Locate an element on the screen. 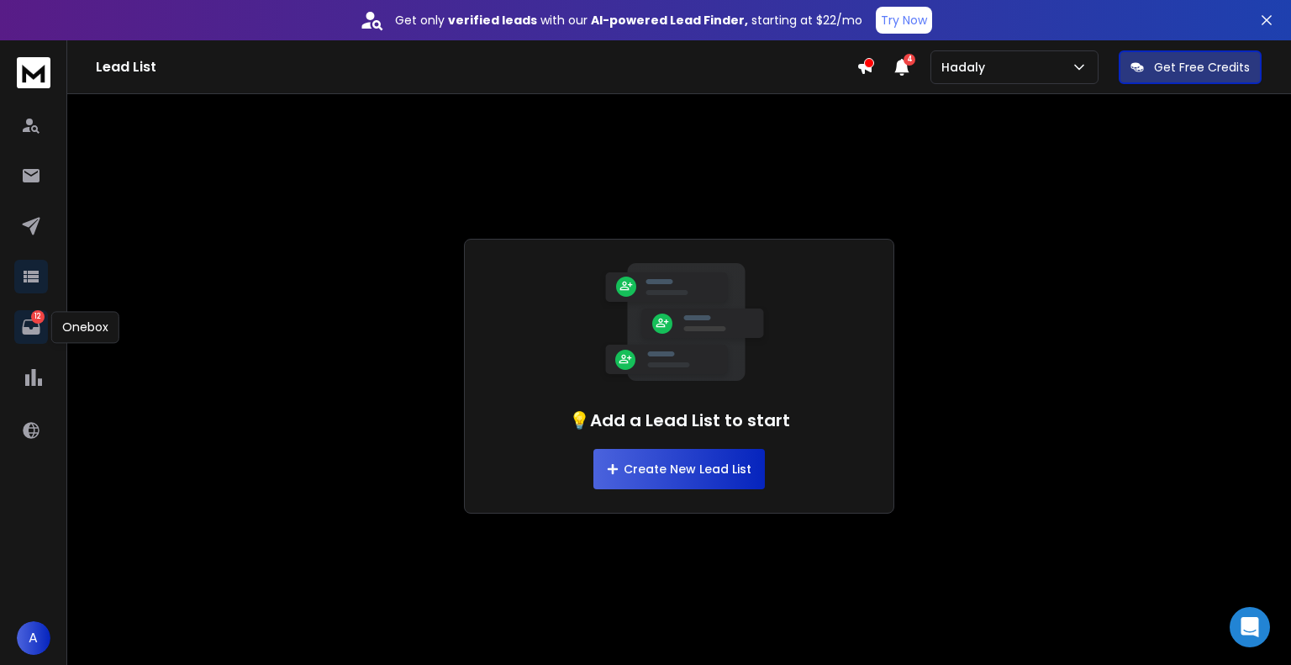 The height and width of the screenshot is (665, 1291). p: Hadaly is located at coordinates (967, 67).